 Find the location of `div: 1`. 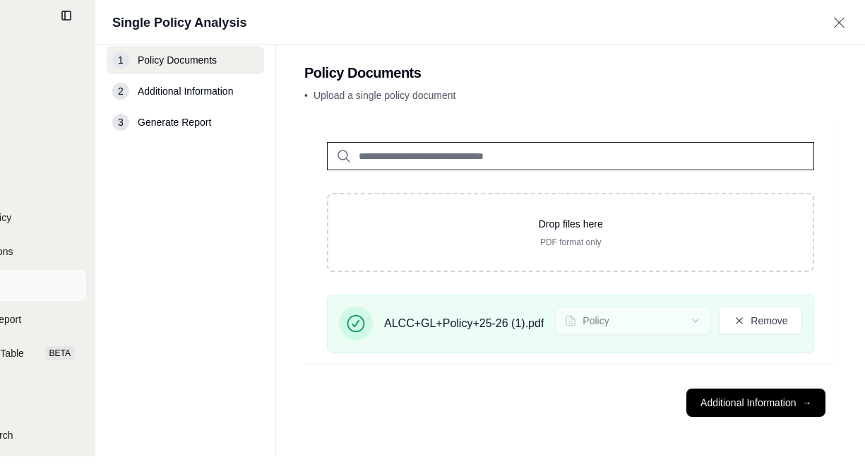

div: 1 is located at coordinates (121, 60).